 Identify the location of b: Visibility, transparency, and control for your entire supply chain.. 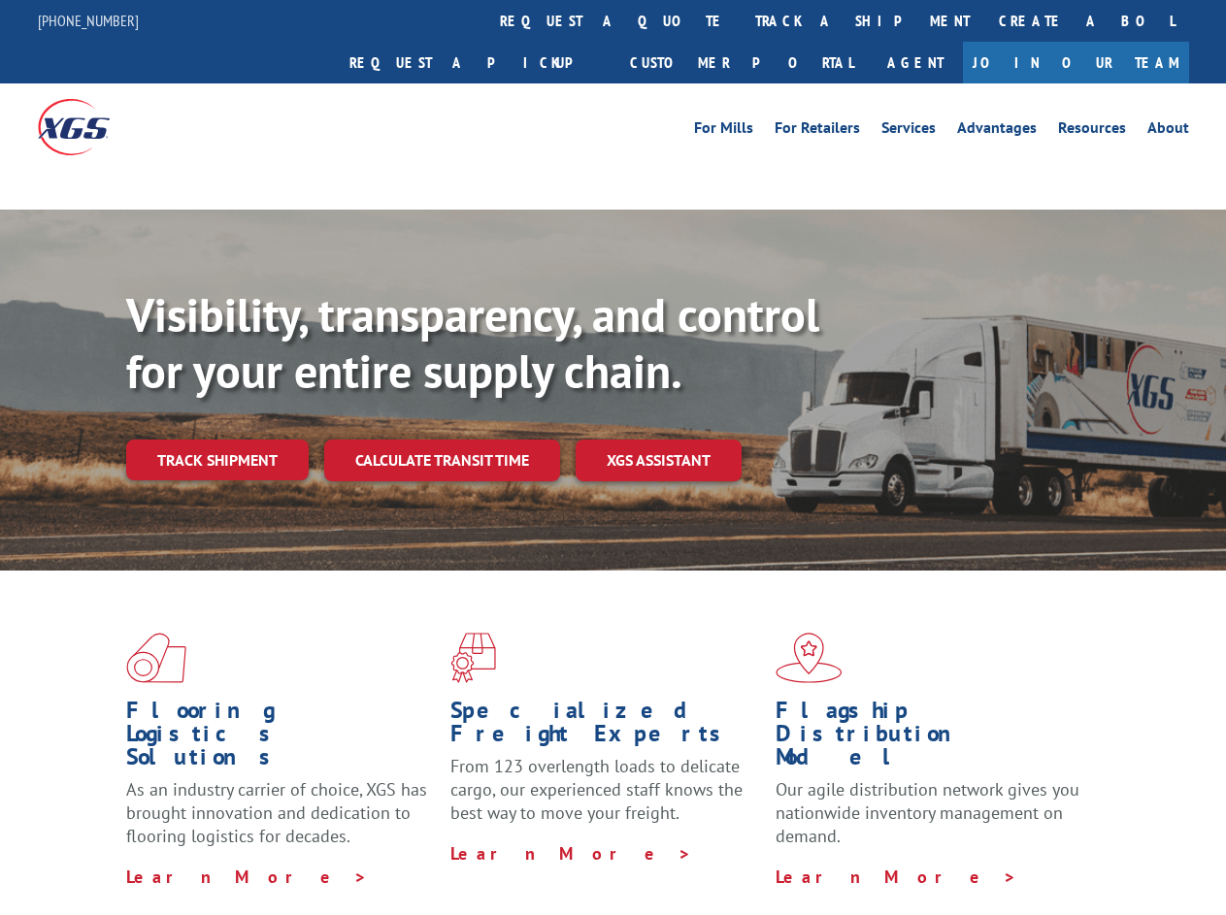
(473, 343).